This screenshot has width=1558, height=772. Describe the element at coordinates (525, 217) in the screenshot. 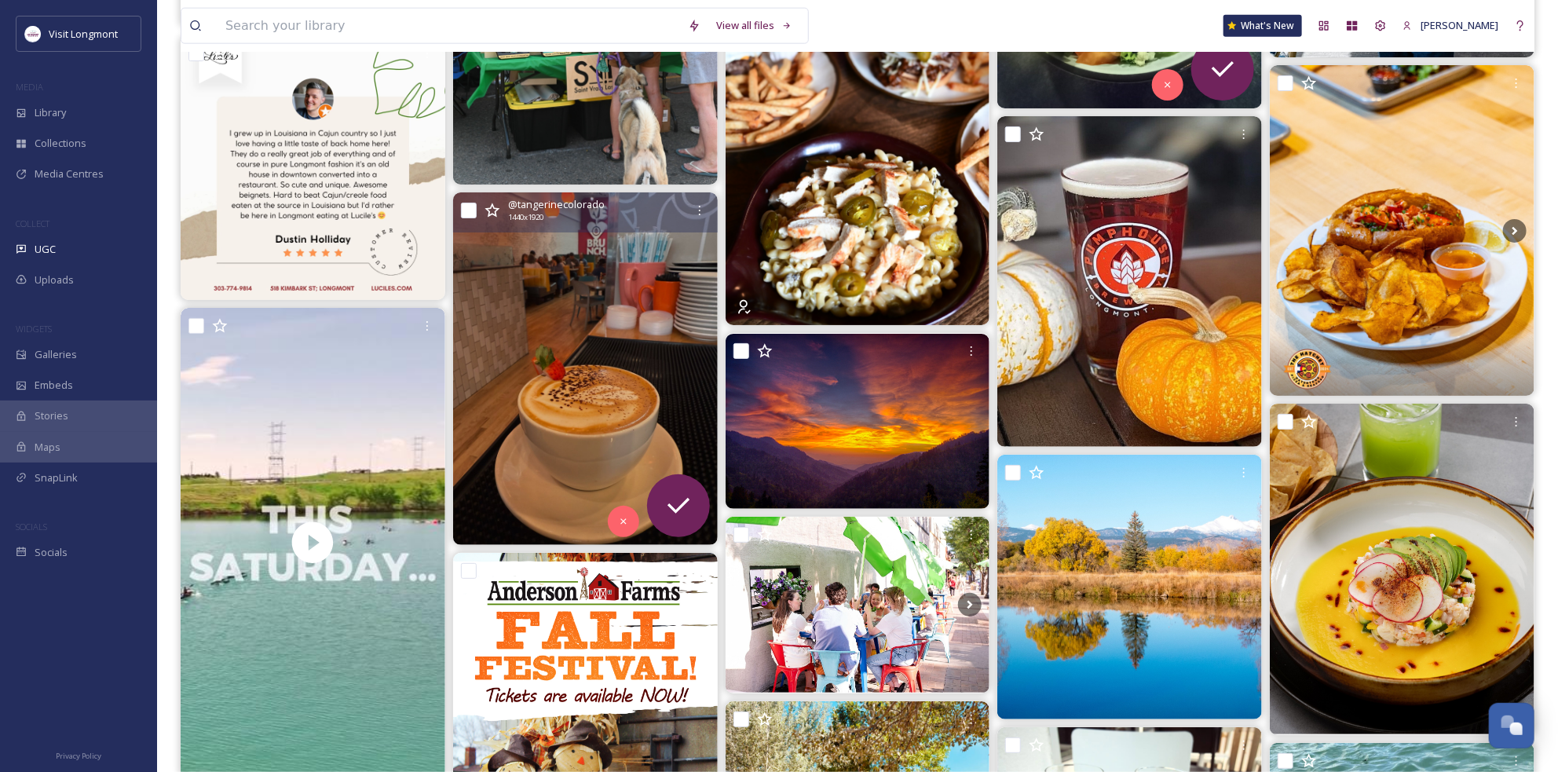

I see `span: 1440 x 1920` at that location.